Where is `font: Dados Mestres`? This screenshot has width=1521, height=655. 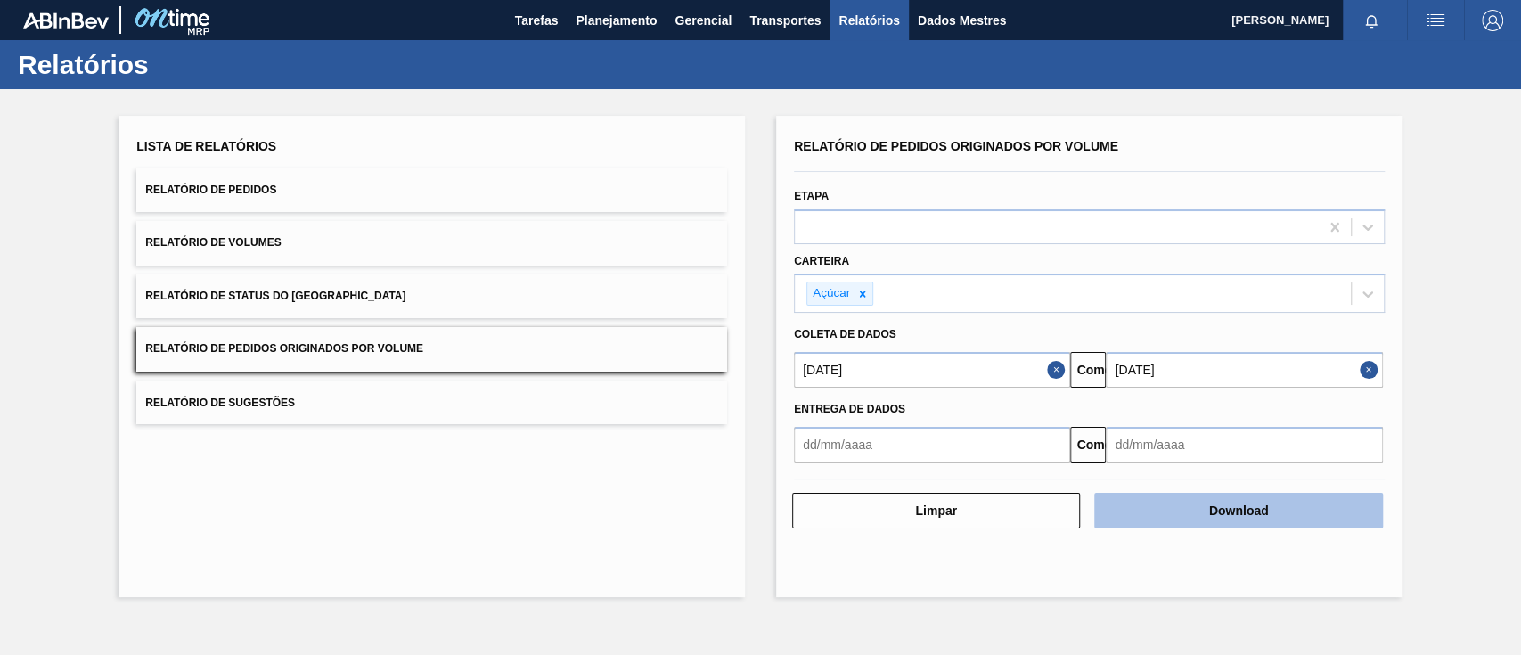 font: Dados Mestres is located at coordinates (963, 21).